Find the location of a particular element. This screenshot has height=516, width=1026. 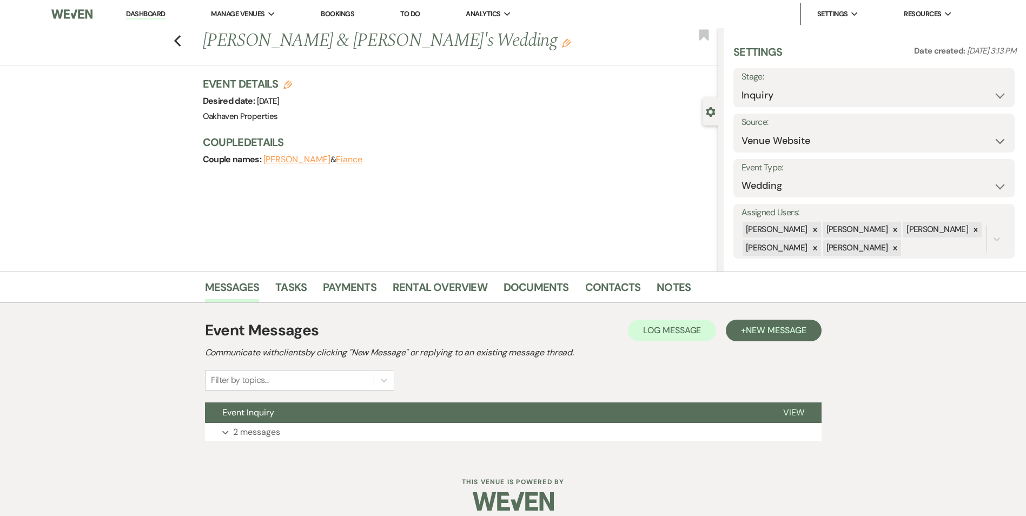

label: Assigned Users: is located at coordinates (874, 213).